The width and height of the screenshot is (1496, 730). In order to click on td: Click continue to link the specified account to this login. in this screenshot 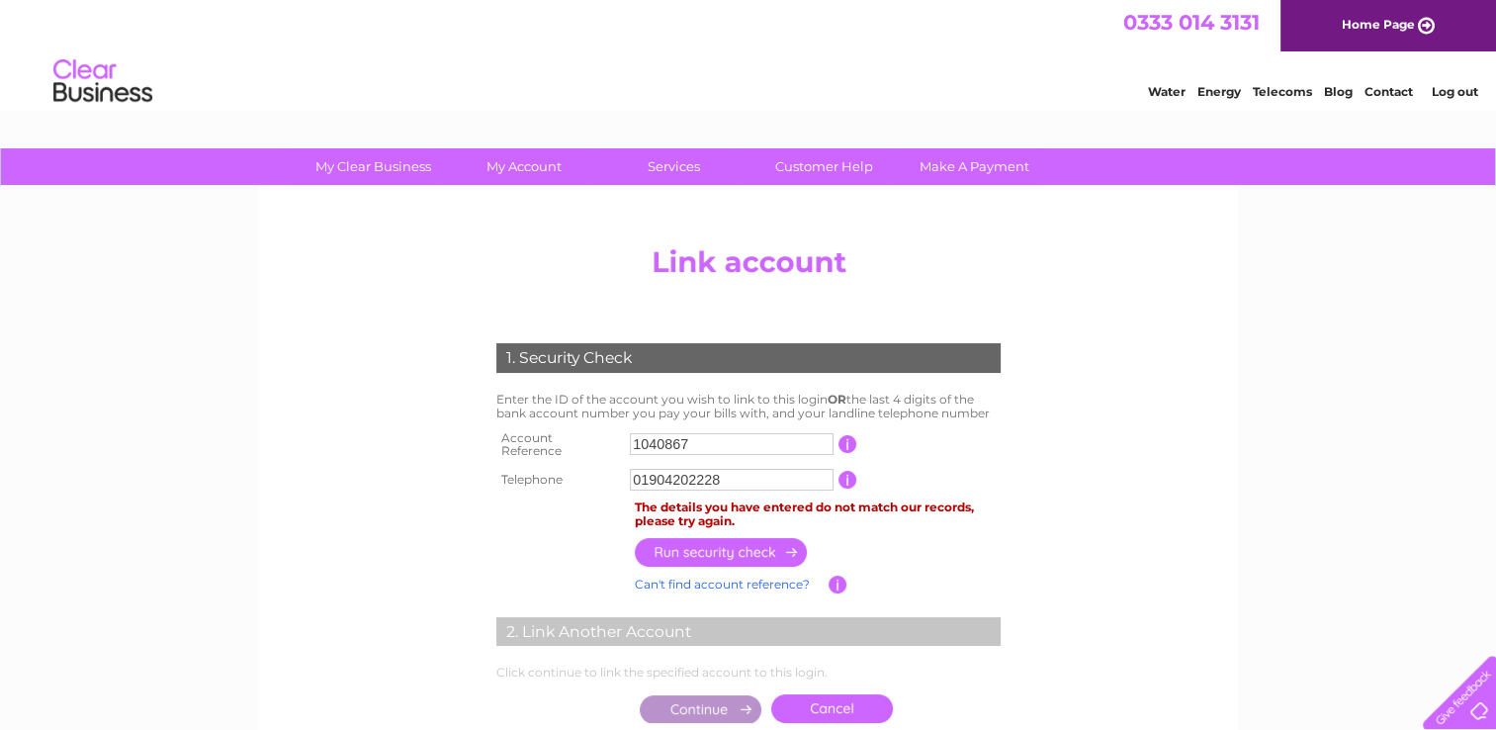, I will do `click(748, 672)`.